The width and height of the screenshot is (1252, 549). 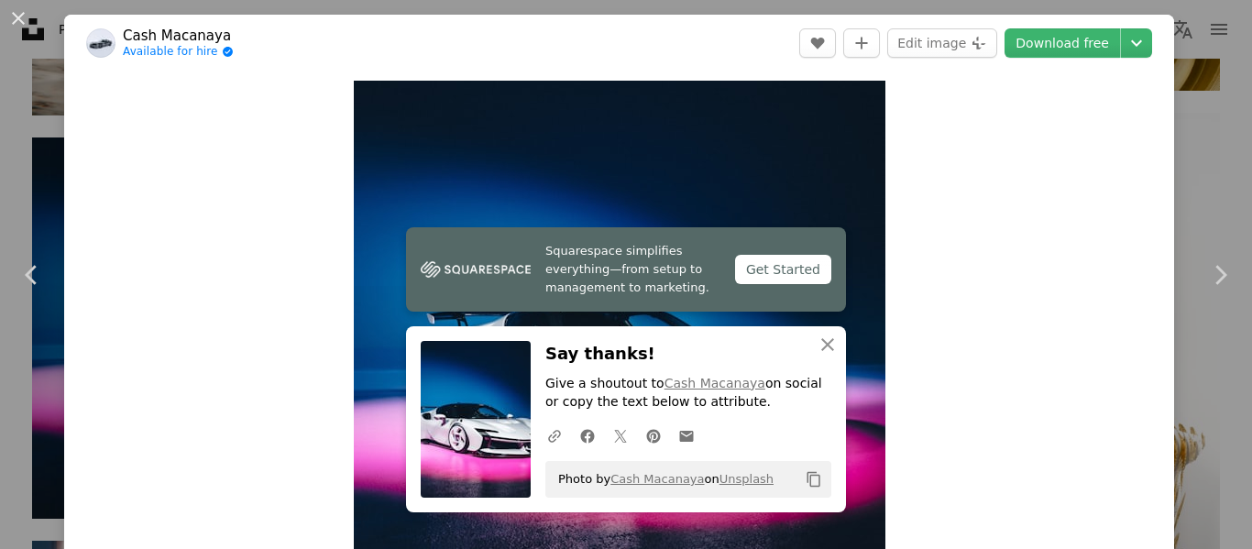 What do you see at coordinates (101, 43) in the screenshot?
I see `img: Go to Cash Macanaya's profile` at bounding box center [101, 43].